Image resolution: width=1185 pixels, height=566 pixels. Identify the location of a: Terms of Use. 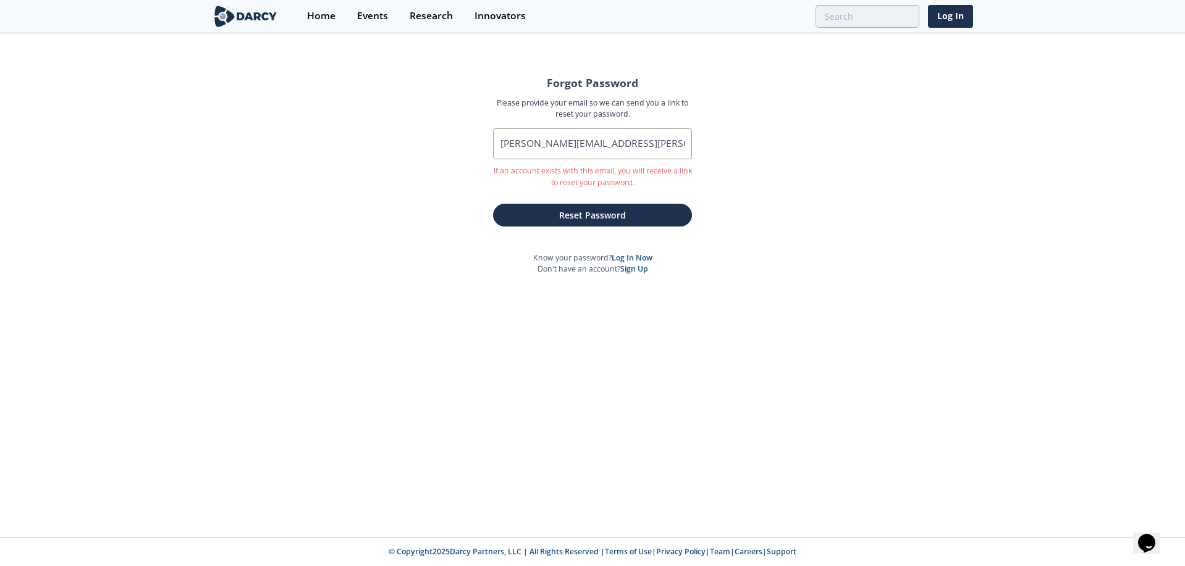
(628, 552).